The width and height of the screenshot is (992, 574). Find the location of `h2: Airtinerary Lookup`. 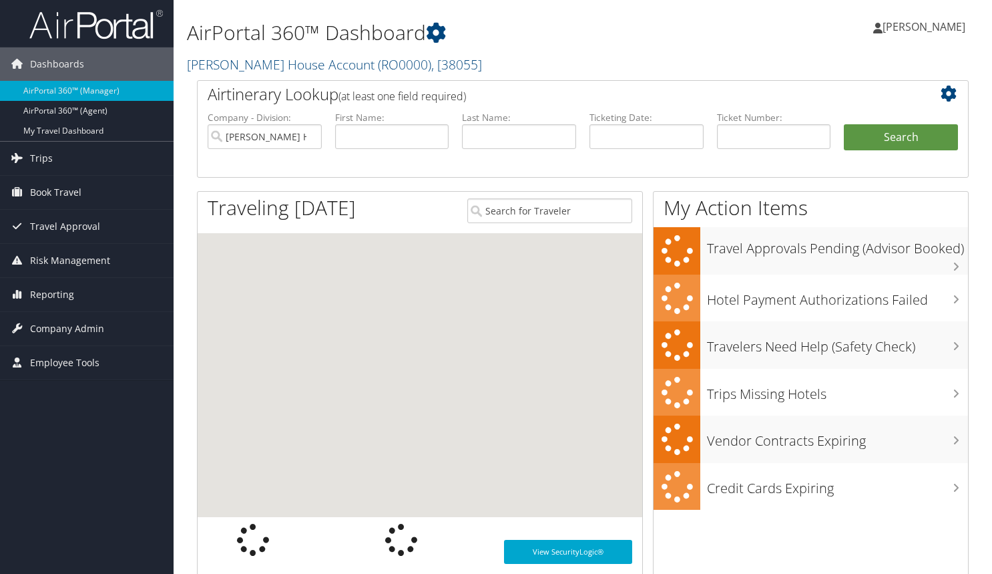

h2: Airtinerary Lookup is located at coordinates (551, 94).